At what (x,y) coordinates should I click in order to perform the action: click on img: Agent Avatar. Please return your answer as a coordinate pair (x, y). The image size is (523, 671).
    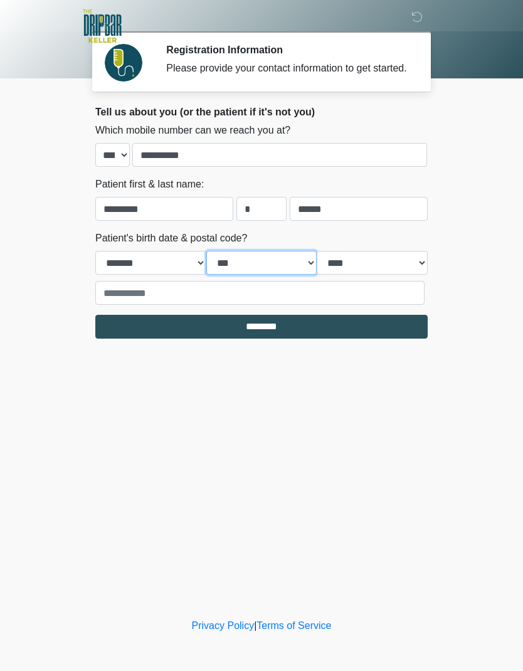
    Looking at the image, I should click on (123, 63).